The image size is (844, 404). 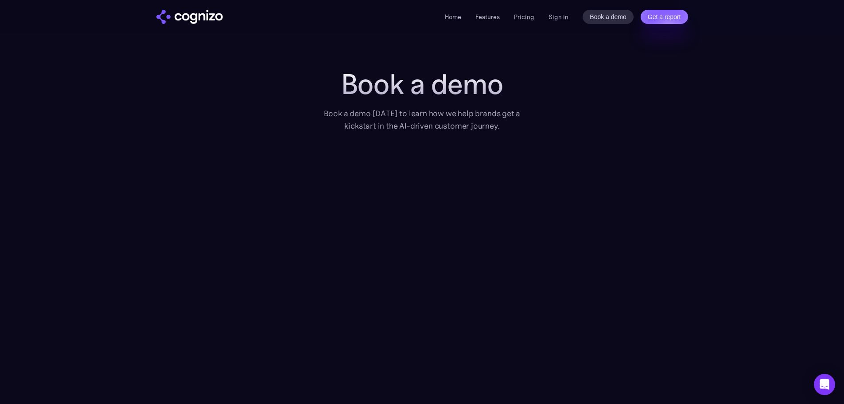 What do you see at coordinates (524, 17) in the screenshot?
I see `a: Pricing` at bounding box center [524, 17].